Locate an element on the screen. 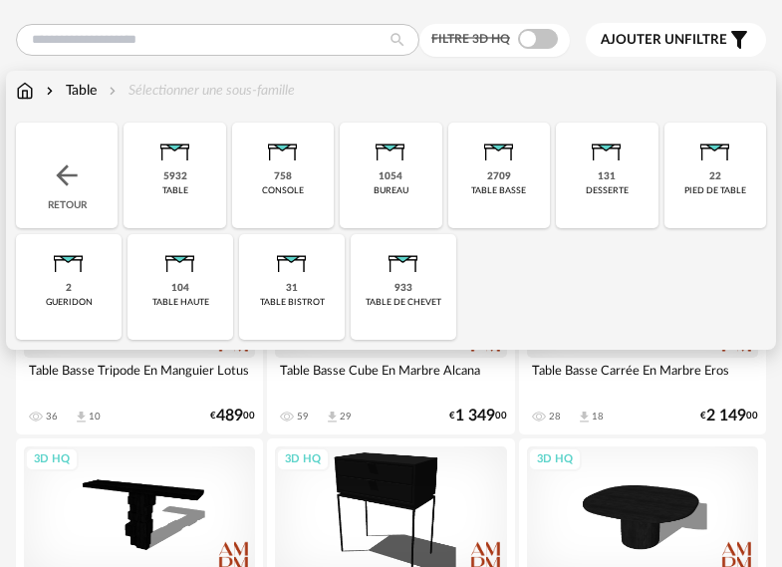 The image size is (782, 567). div: 104 is located at coordinates (180, 288).